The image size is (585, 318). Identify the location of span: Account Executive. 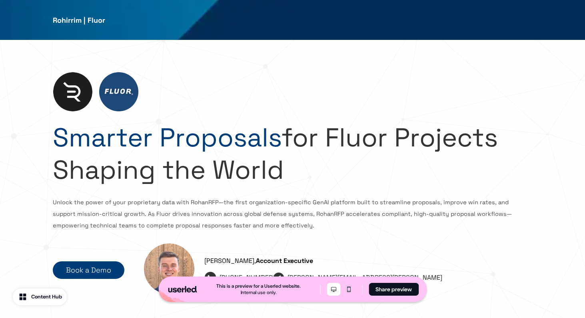
(284, 261).